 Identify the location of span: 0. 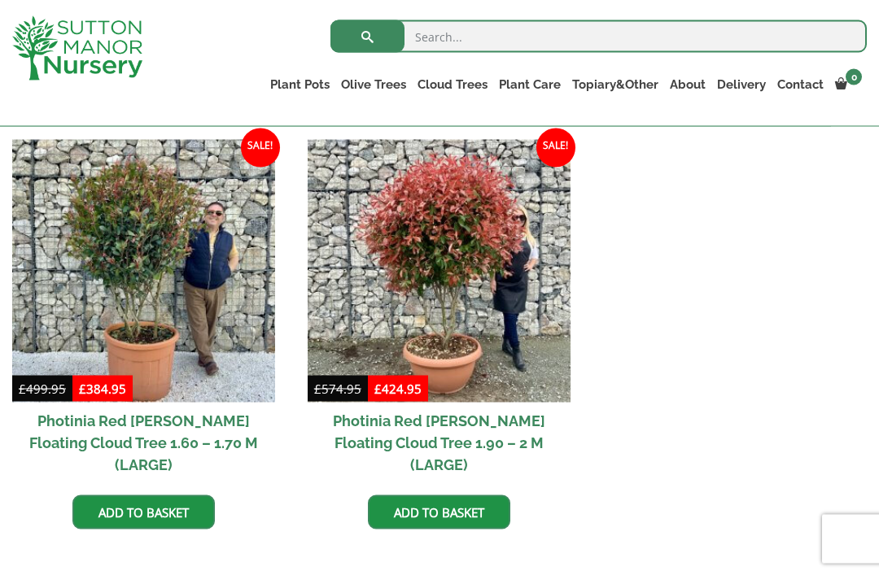
(854, 77).